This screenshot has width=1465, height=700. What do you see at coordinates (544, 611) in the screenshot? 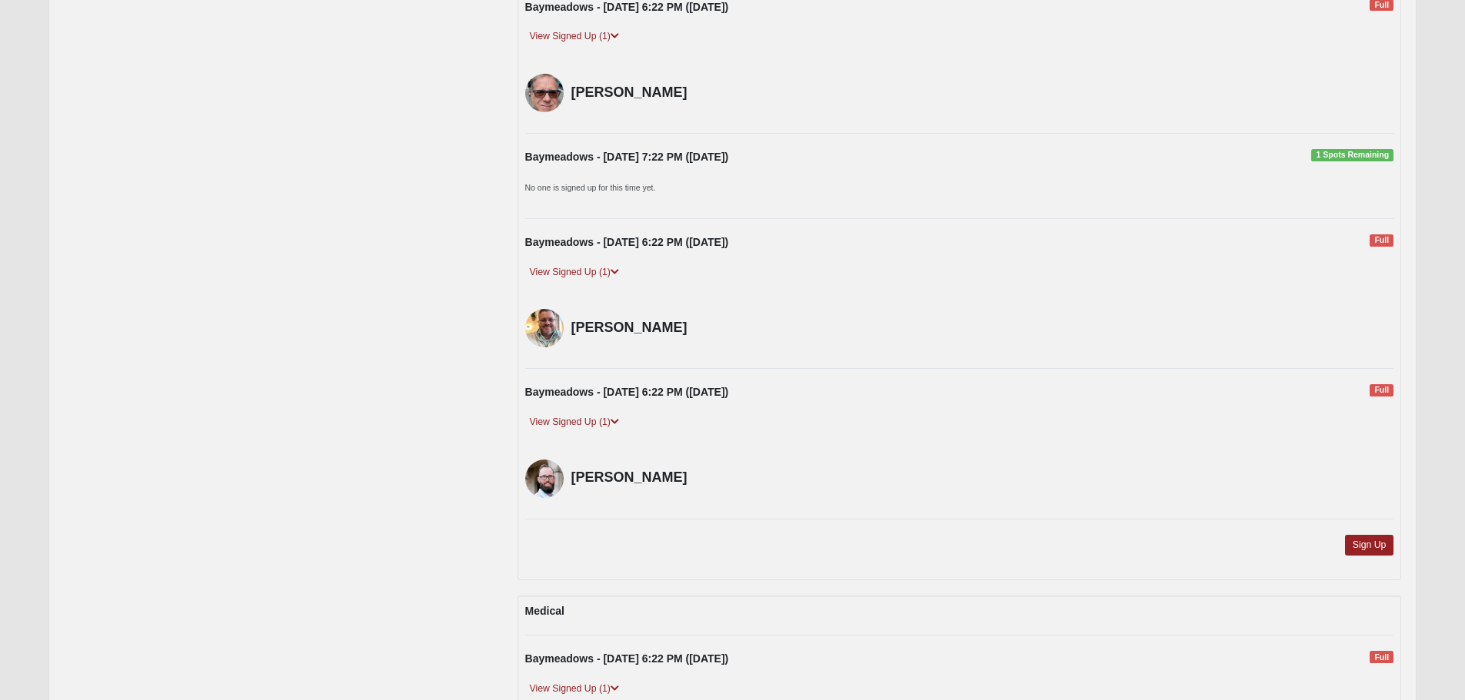
I see `strong: Medical` at bounding box center [544, 611].